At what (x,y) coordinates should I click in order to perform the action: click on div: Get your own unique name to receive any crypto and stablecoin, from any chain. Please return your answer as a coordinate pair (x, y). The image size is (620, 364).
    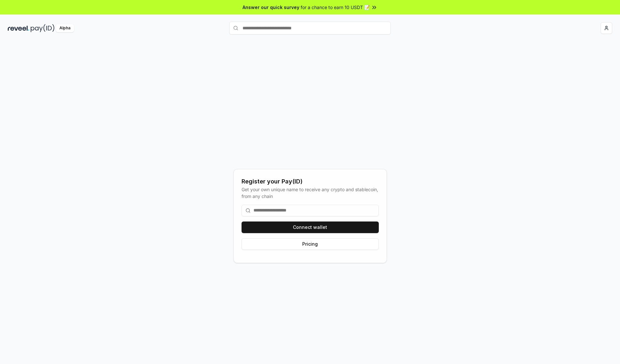
    Looking at the image, I should click on (310, 193).